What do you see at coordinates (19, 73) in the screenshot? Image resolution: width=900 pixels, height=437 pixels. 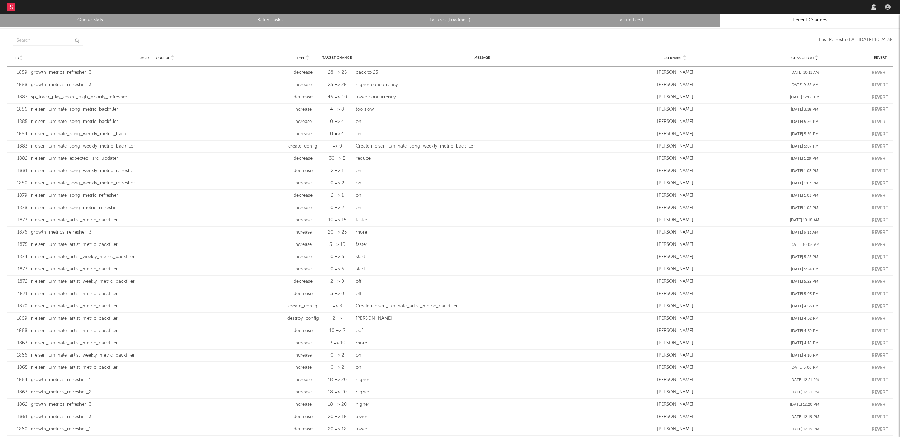 I see `div: 1889` at bounding box center [19, 73].